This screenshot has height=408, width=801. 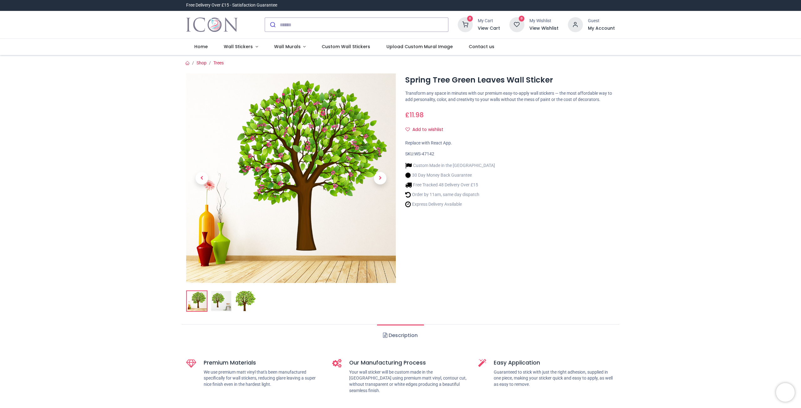 I want to click on h5: Premium Materials, so click(x=263, y=363).